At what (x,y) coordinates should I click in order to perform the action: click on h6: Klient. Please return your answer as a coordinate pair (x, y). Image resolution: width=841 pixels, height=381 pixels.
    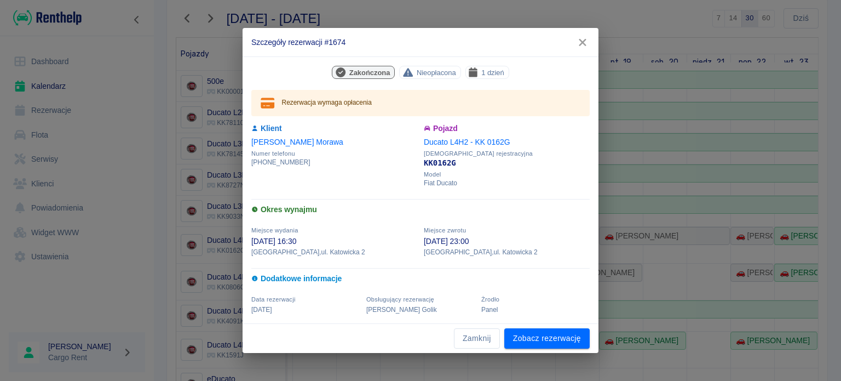
    Looking at the image, I should click on (334, 128).